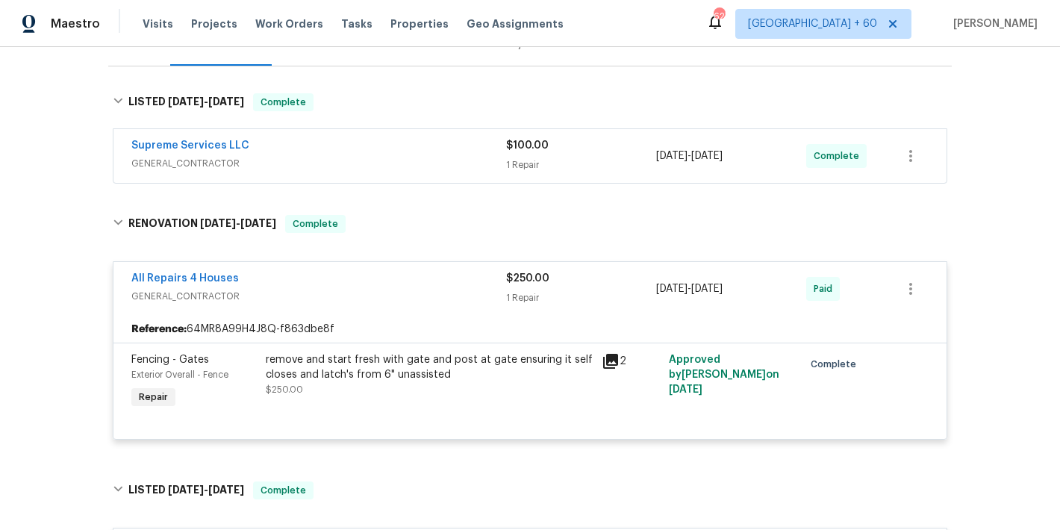  Describe the element at coordinates (214, 24) in the screenshot. I see `span: Projects` at that location.